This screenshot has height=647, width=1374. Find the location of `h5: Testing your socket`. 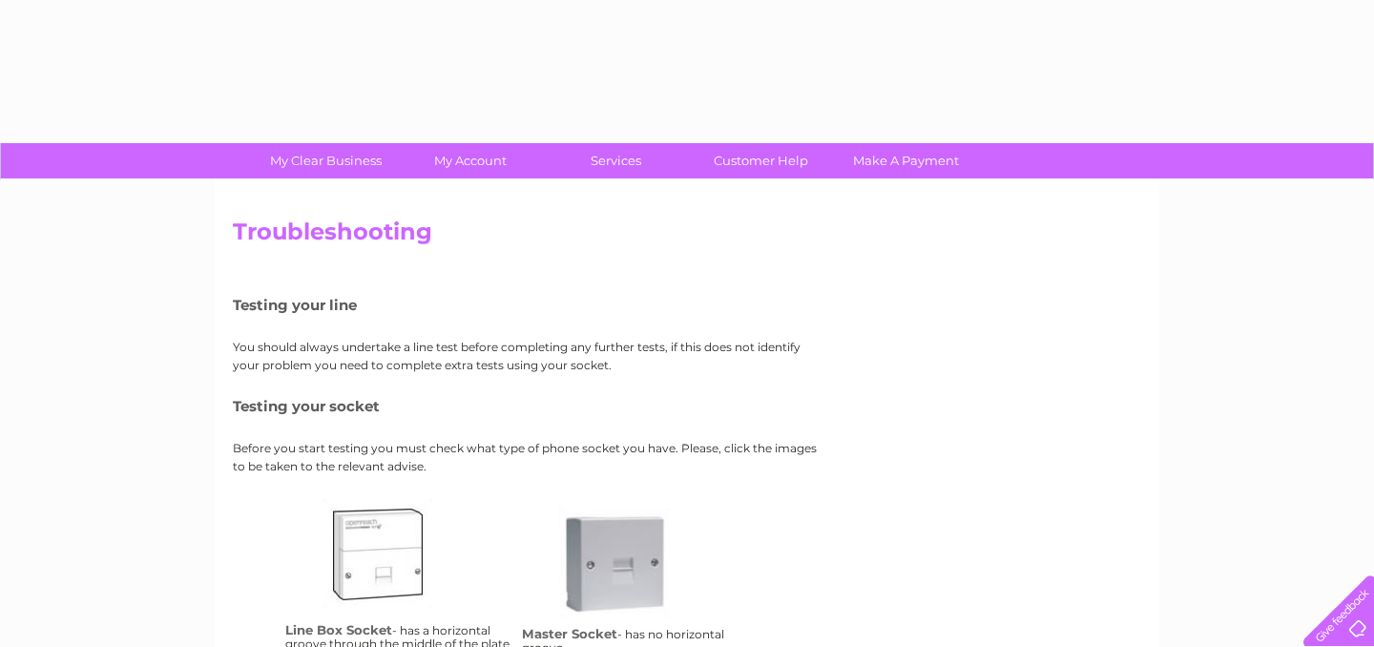

h5: Testing your socket is located at coordinates (529, 406).